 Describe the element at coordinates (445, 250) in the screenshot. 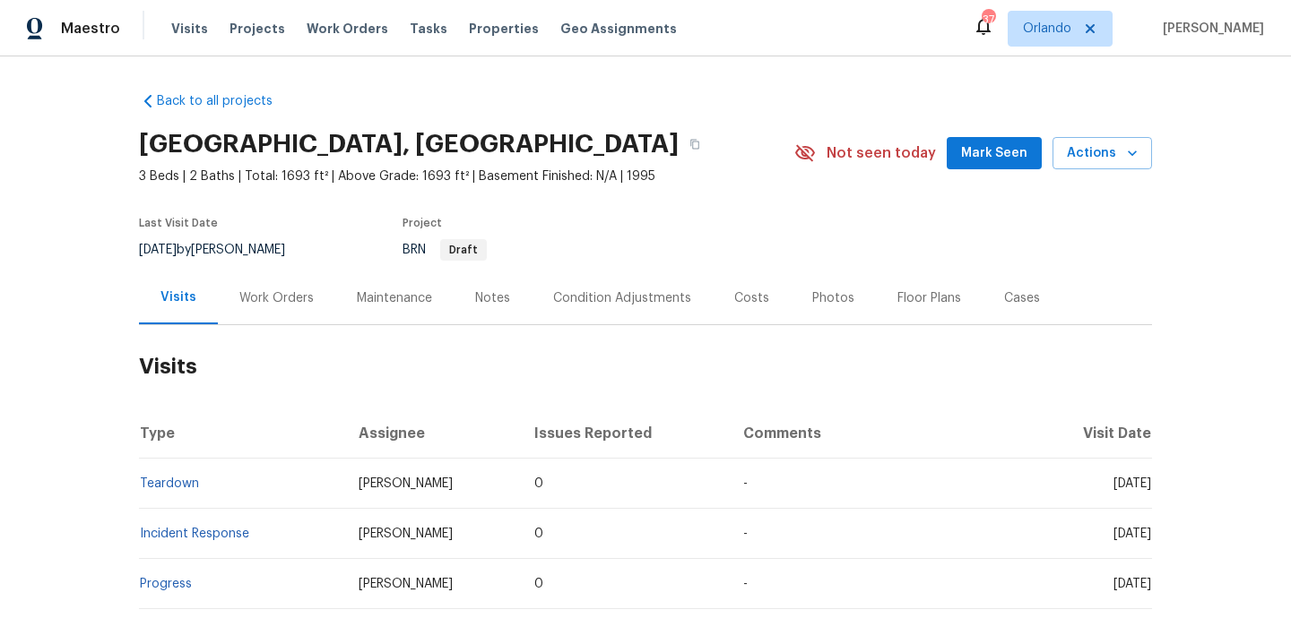

I see `span: BRN` at that location.